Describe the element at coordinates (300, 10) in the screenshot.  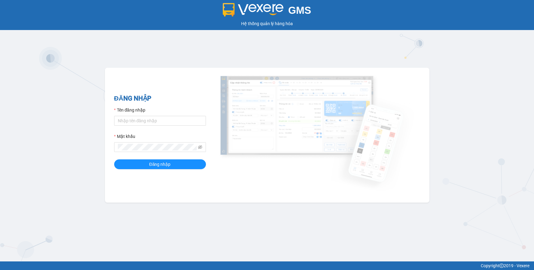
I see `span: GMS` at that location.